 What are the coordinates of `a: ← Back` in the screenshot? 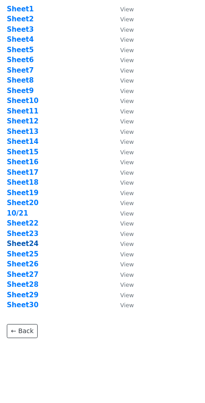 It's located at (22, 330).